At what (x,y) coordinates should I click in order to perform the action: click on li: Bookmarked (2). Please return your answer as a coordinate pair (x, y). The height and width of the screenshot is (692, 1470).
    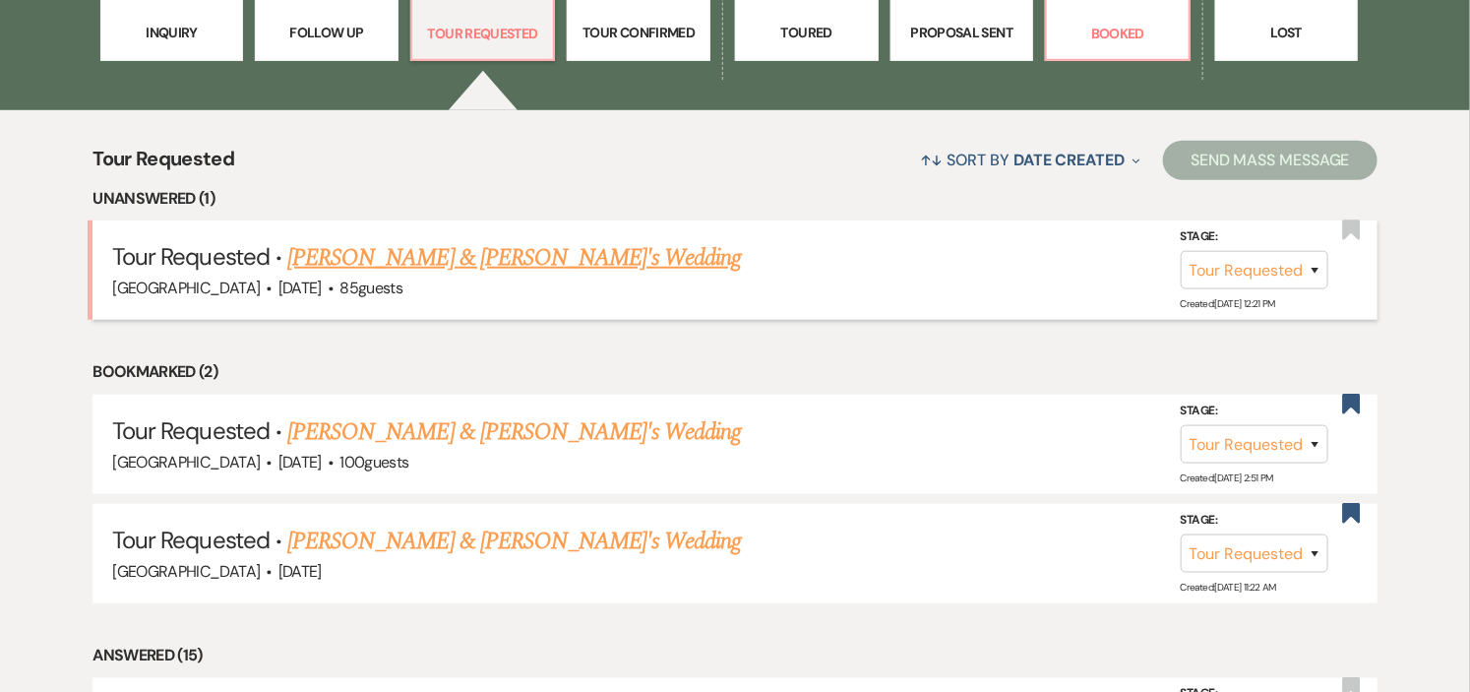
    Looking at the image, I should click on (735, 372).